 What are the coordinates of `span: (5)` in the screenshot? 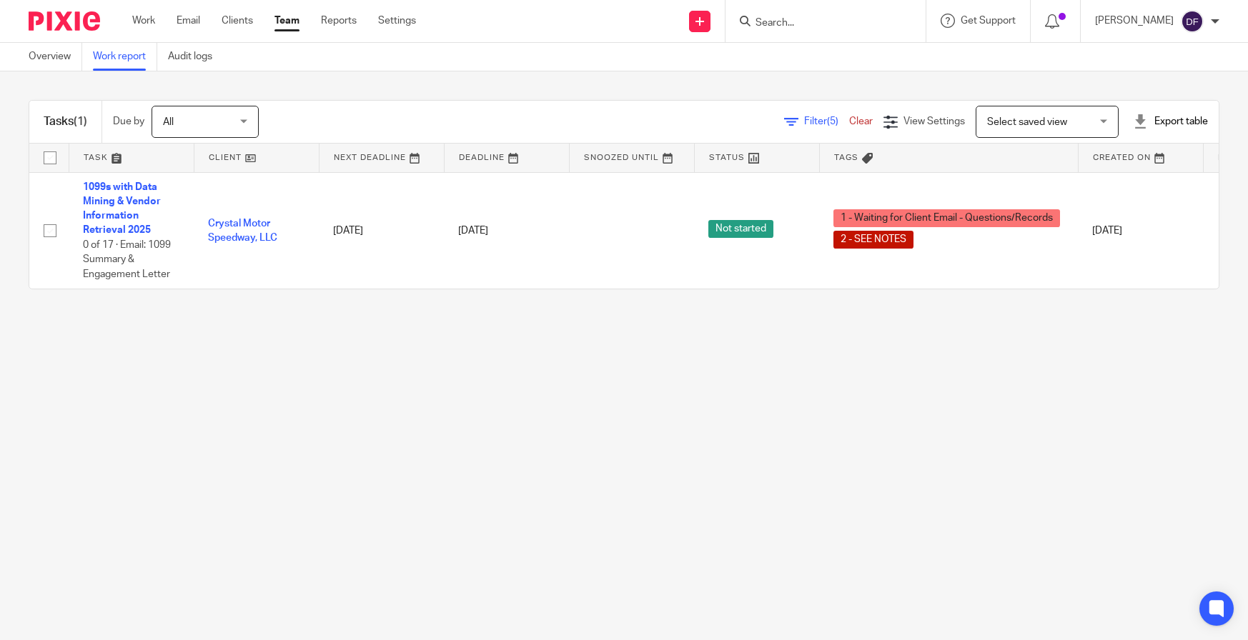 It's located at (832, 121).